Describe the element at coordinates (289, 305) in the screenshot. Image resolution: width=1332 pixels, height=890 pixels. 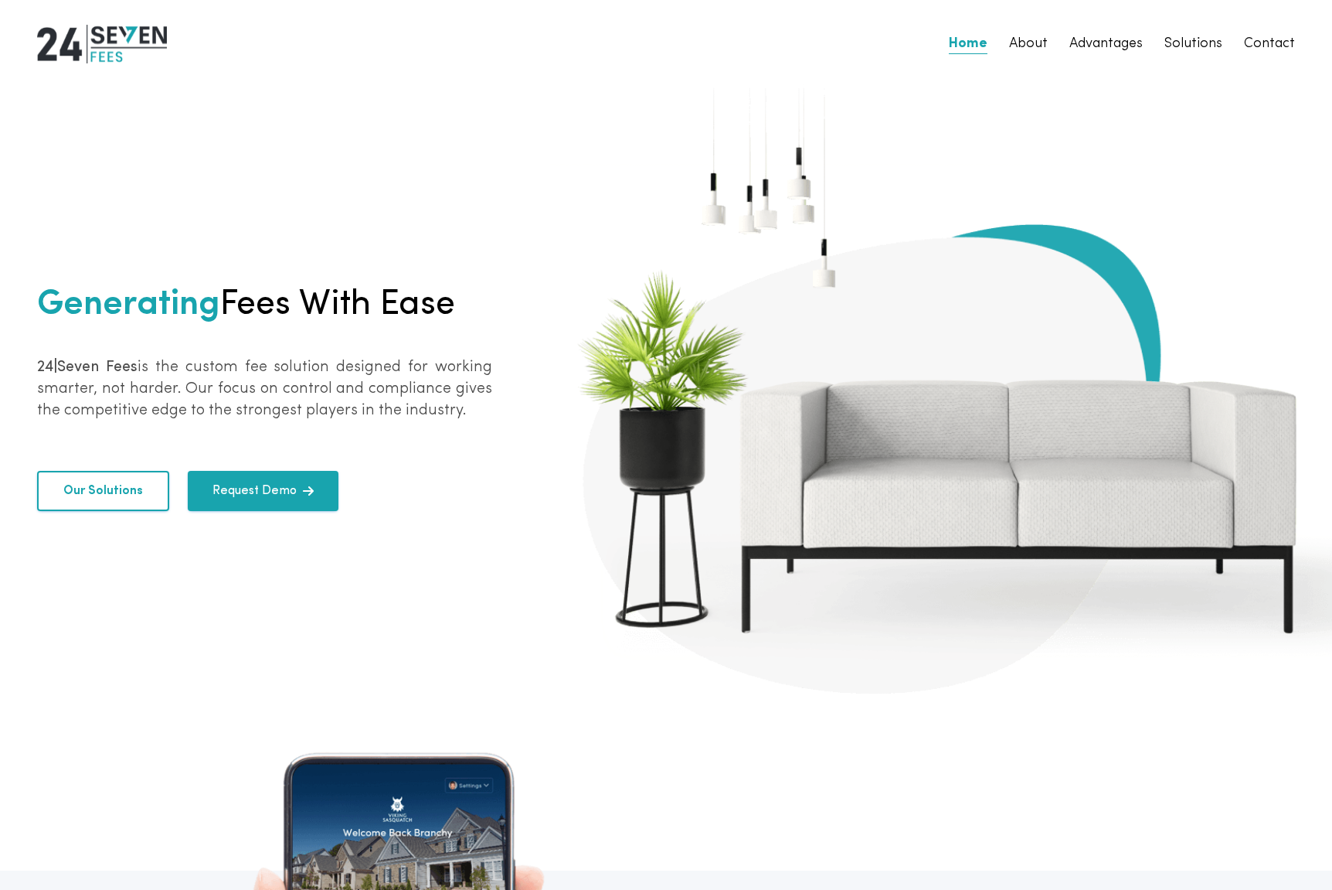
I see `h1: Fees with ease` at that location.